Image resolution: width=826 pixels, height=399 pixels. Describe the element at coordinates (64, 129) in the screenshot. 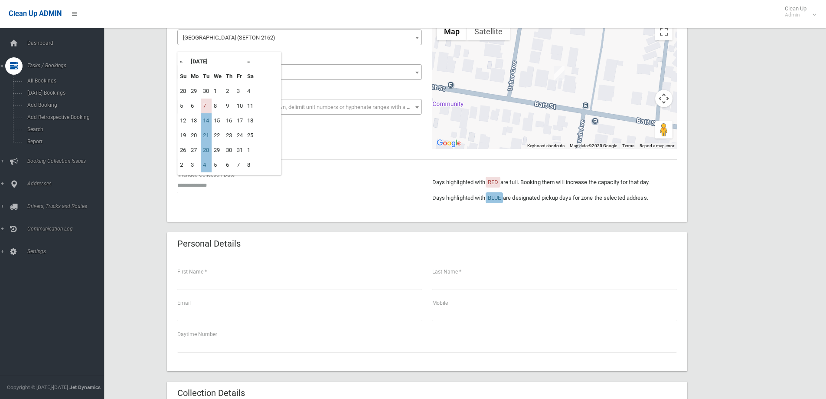

I see `span: Search` at that location.